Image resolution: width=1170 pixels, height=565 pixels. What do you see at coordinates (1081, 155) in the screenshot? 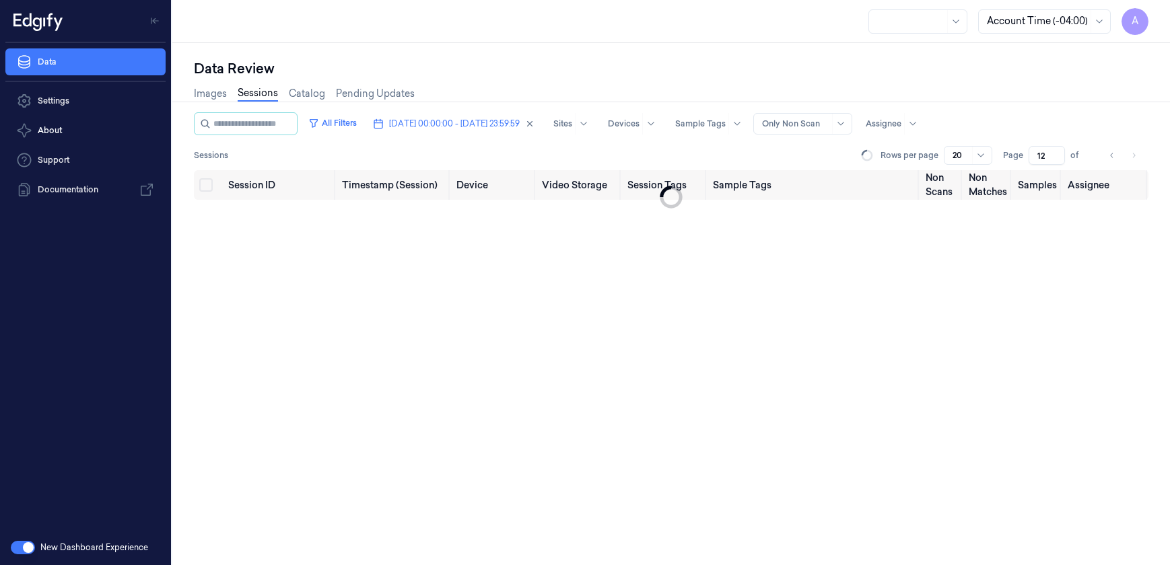
I see `span: of` at bounding box center [1081, 155].